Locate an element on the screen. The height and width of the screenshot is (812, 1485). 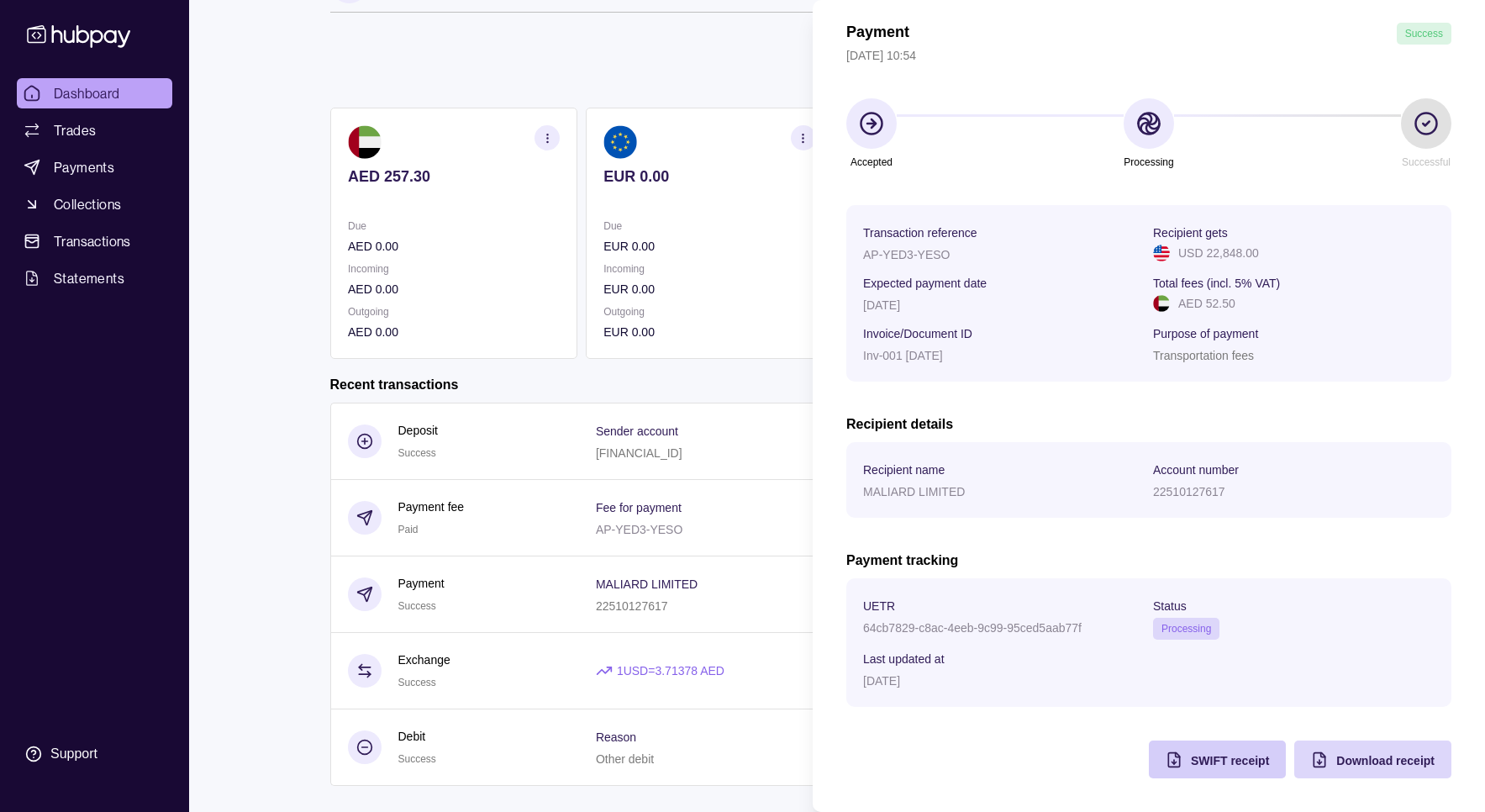
p: Recipient name is located at coordinates (903, 469).